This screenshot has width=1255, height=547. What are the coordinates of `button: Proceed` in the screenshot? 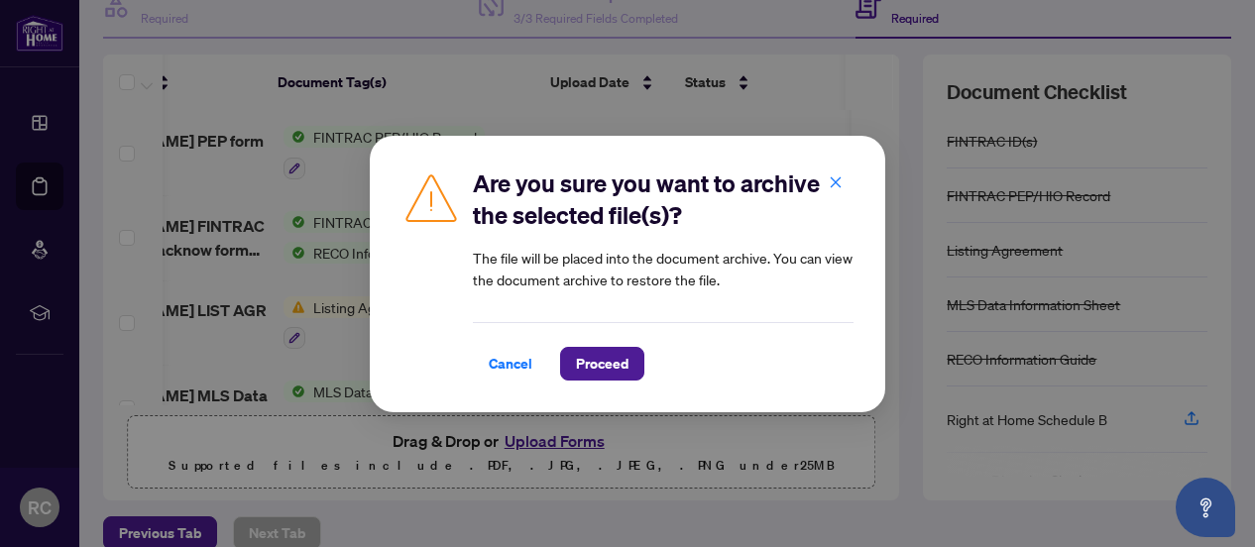 It's located at (602, 364).